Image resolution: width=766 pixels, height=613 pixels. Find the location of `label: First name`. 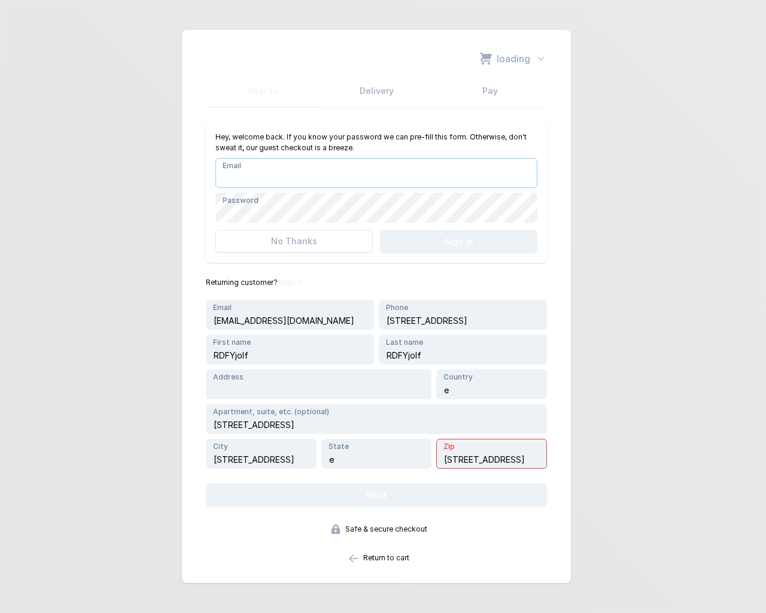

label: First name is located at coordinates (229, 342).